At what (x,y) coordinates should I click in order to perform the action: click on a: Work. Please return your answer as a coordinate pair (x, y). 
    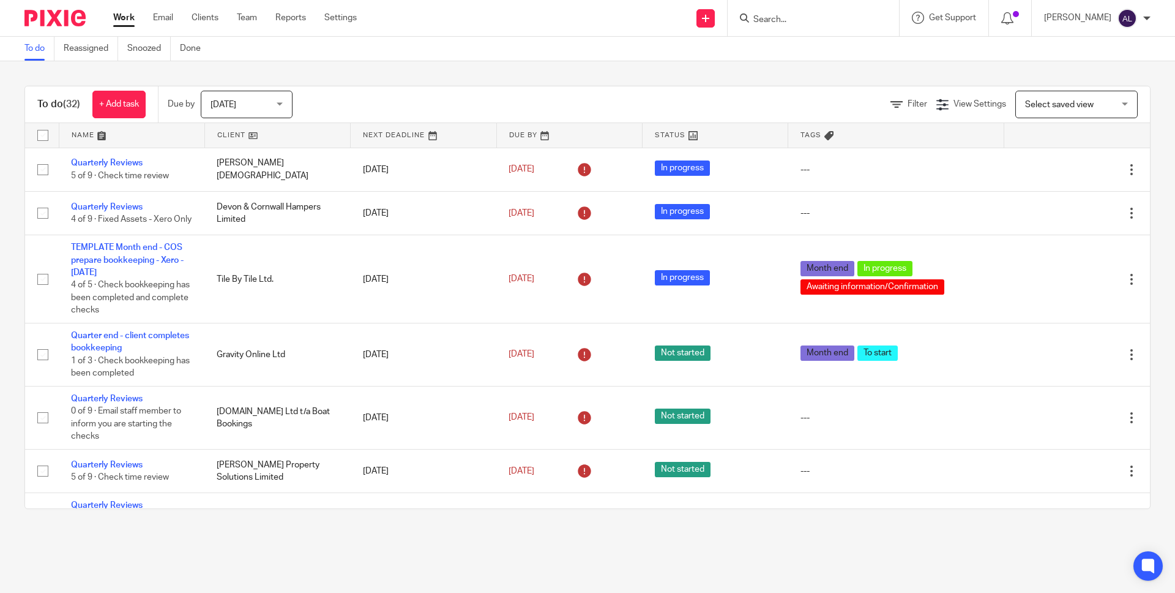
    Looking at the image, I should click on (124, 18).